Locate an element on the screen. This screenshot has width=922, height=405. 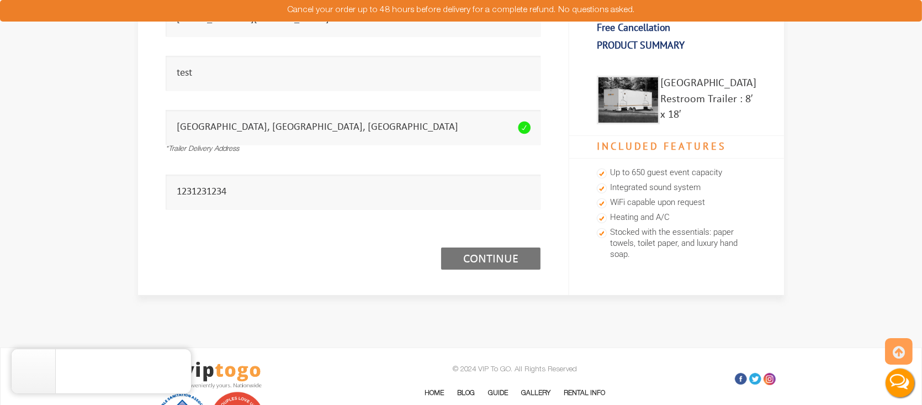
li: Stocked with the essentials: paper towels, toilet paper, and luxury hand soap. is located at coordinates (676, 243).